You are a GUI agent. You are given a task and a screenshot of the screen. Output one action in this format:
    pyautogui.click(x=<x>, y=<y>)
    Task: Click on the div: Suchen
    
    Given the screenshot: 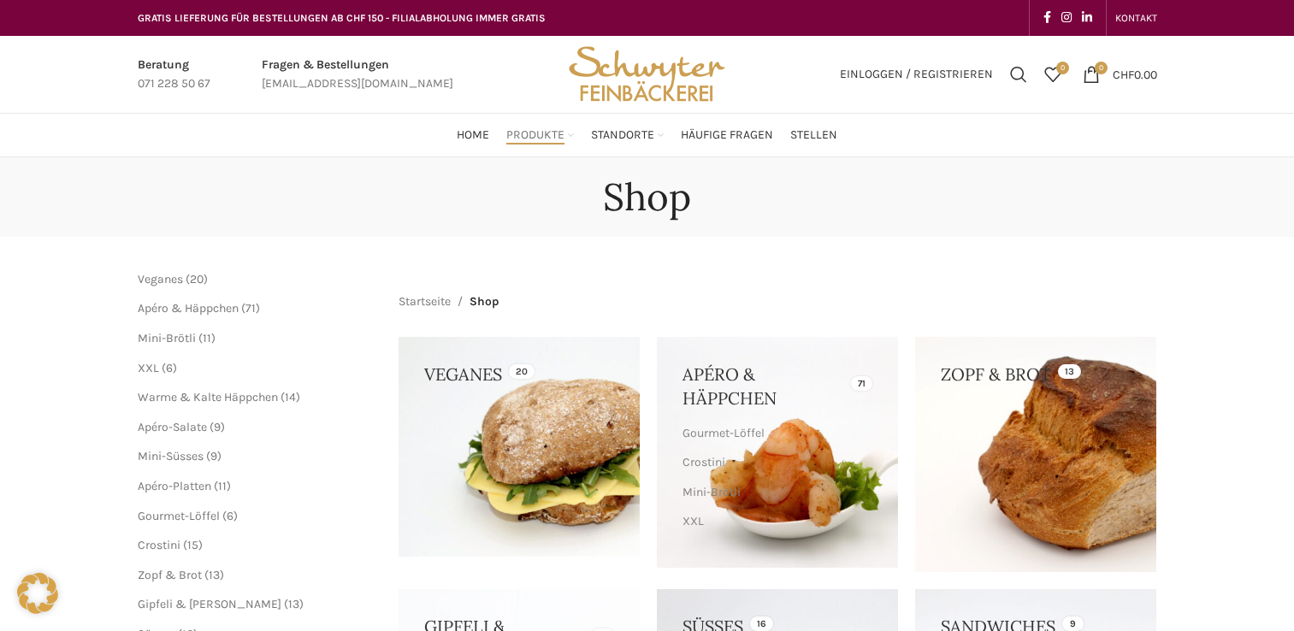 What is the action you would take?
    pyautogui.click(x=1019, y=74)
    